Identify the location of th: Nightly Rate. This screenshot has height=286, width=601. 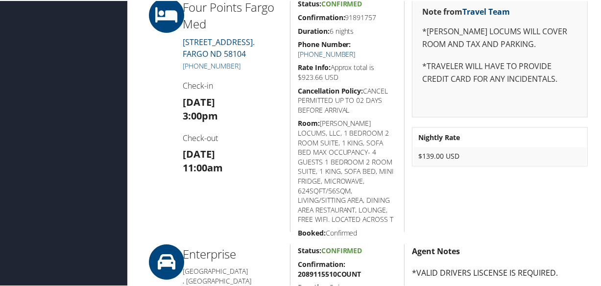
(499, 137).